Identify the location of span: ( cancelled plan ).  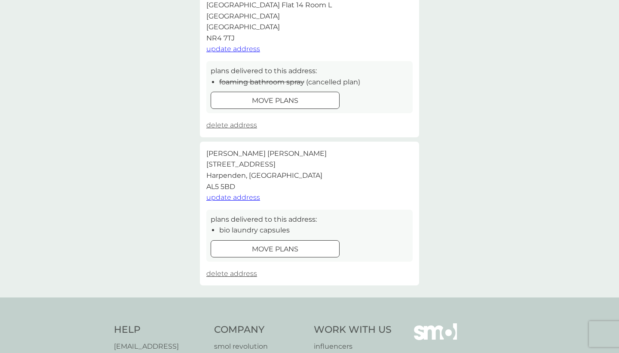
(333, 82).